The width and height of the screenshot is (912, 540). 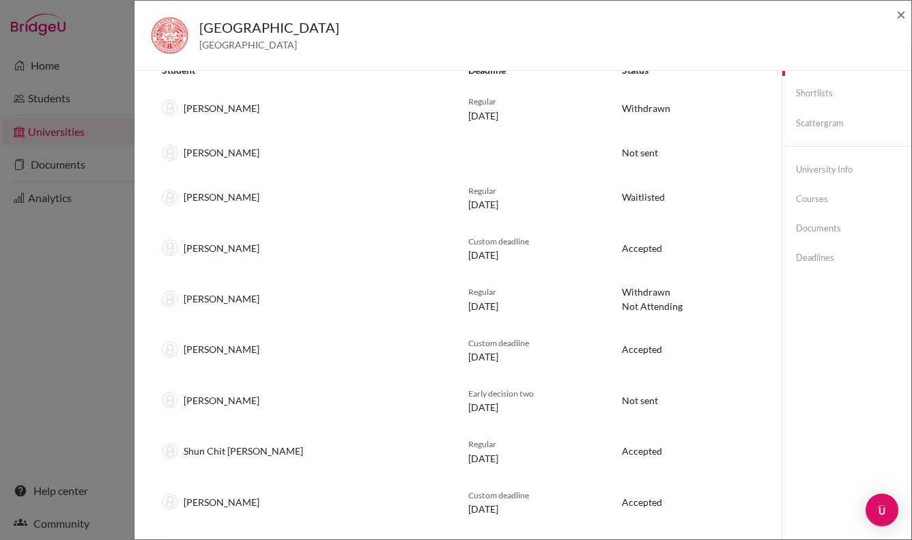 What do you see at coordinates (846, 93) in the screenshot?
I see `a: Shortlists` at bounding box center [846, 93].